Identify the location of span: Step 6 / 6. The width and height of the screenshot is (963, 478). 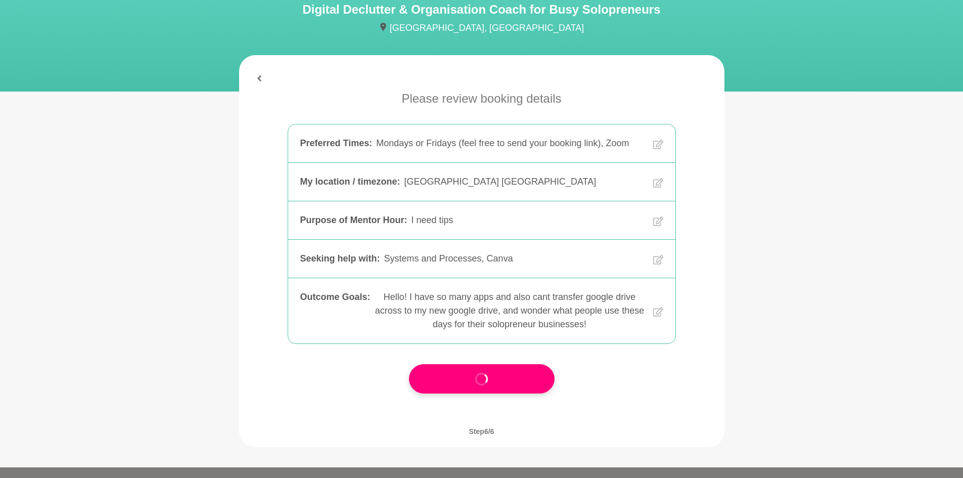
(482, 431).